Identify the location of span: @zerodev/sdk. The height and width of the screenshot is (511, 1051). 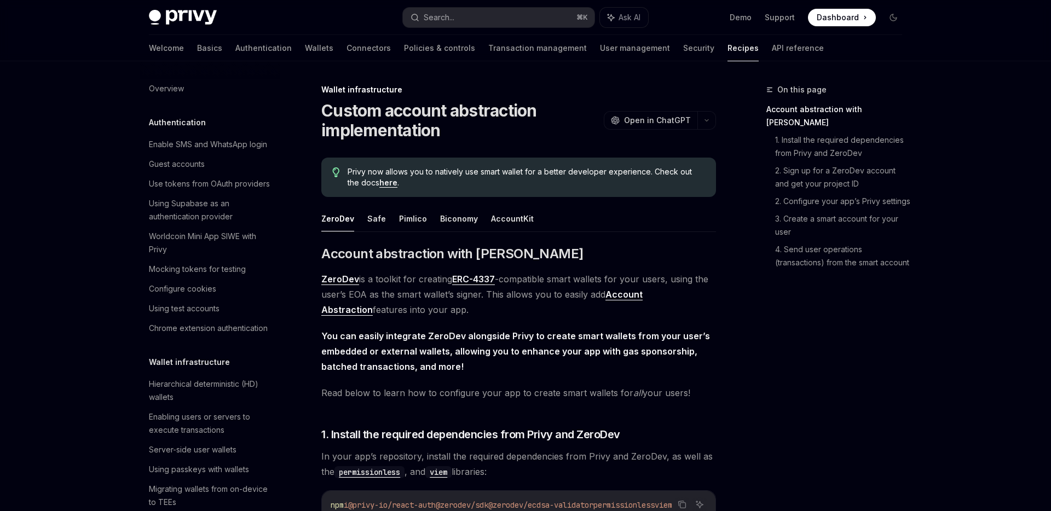
(462, 505).